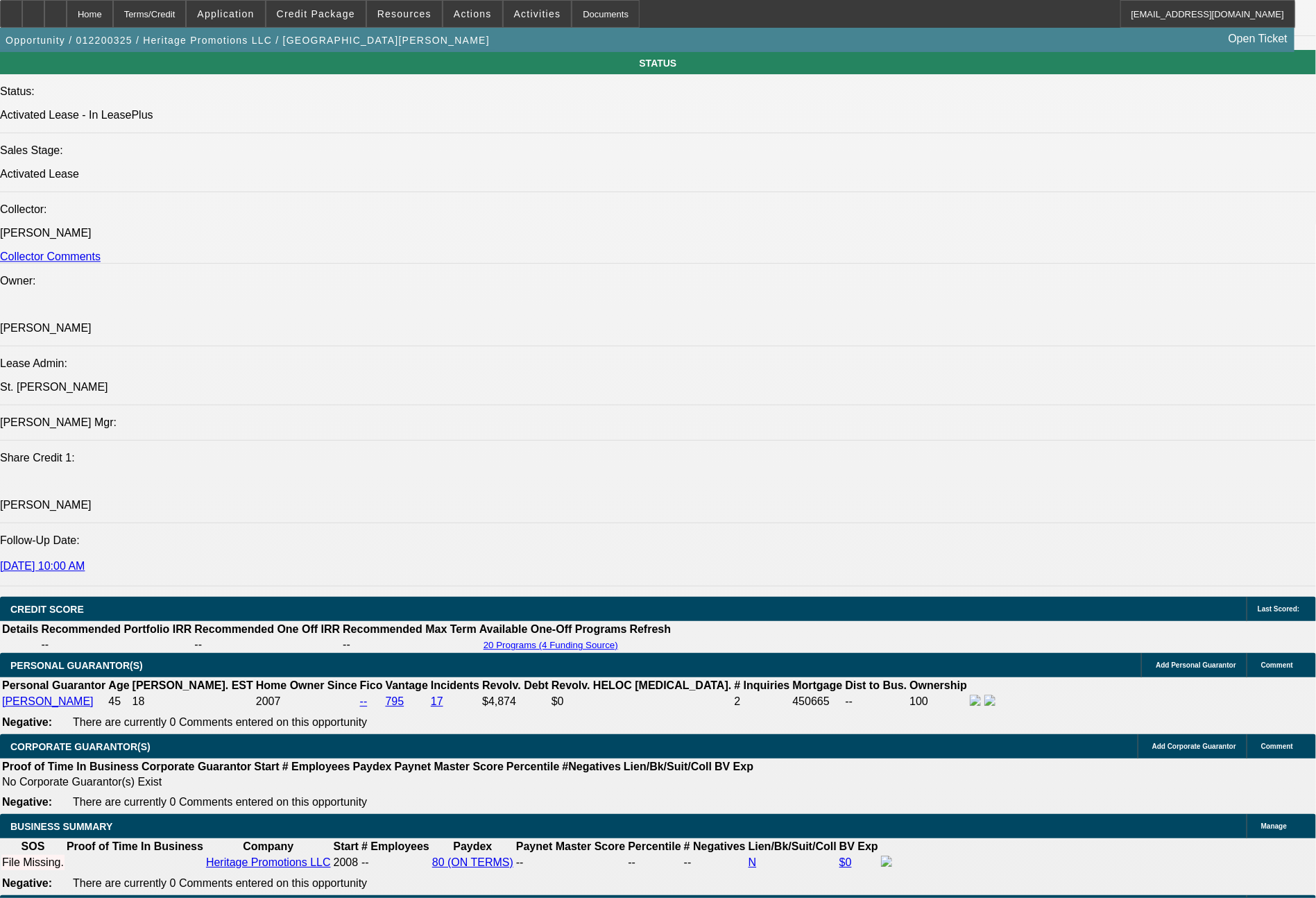  I want to click on a: 17, so click(437, 701).